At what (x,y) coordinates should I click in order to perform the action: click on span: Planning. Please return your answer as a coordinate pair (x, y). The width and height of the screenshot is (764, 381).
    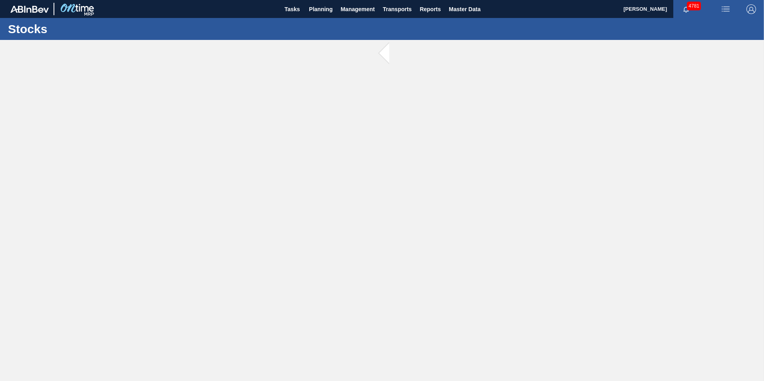
    Looking at the image, I should click on (321, 9).